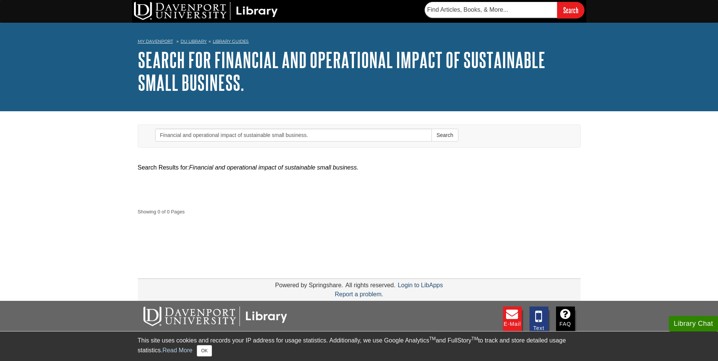  Describe the element at coordinates (309, 285) in the screenshot. I see `div: Powered by Springshare.` at that location.